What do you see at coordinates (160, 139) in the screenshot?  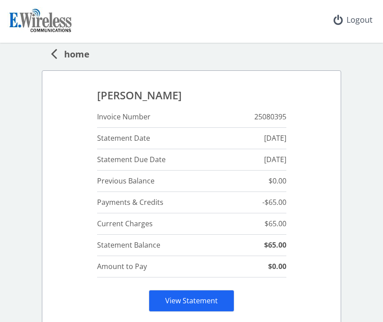 I see `td: Statement Date` at bounding box center [160, 139].